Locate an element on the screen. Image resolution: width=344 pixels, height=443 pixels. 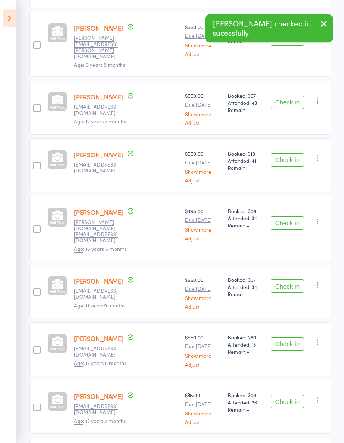
span: : 9 years 8 months is located at coordinates (100, 65).